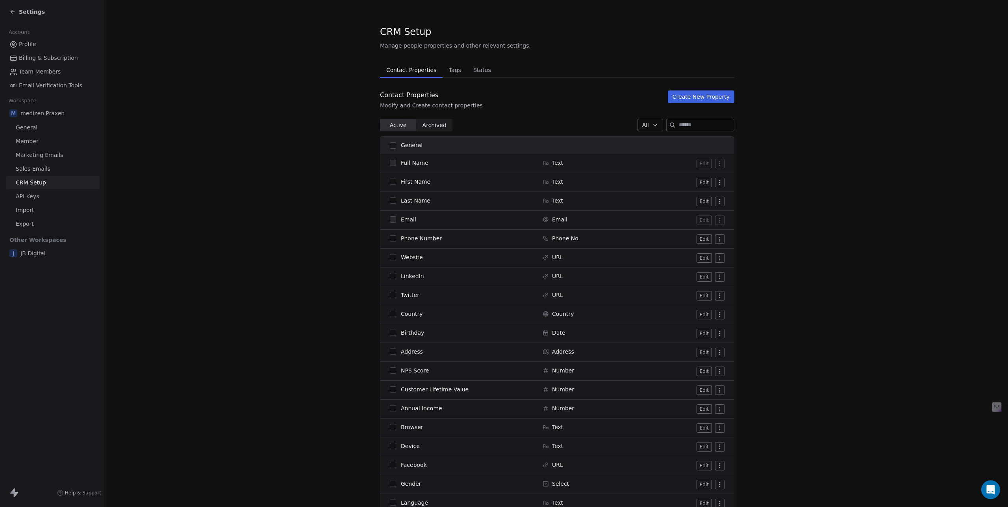 This screenshot has height=507, width=1008. I want to click on a: Marketing Emails, so click(53, 155).